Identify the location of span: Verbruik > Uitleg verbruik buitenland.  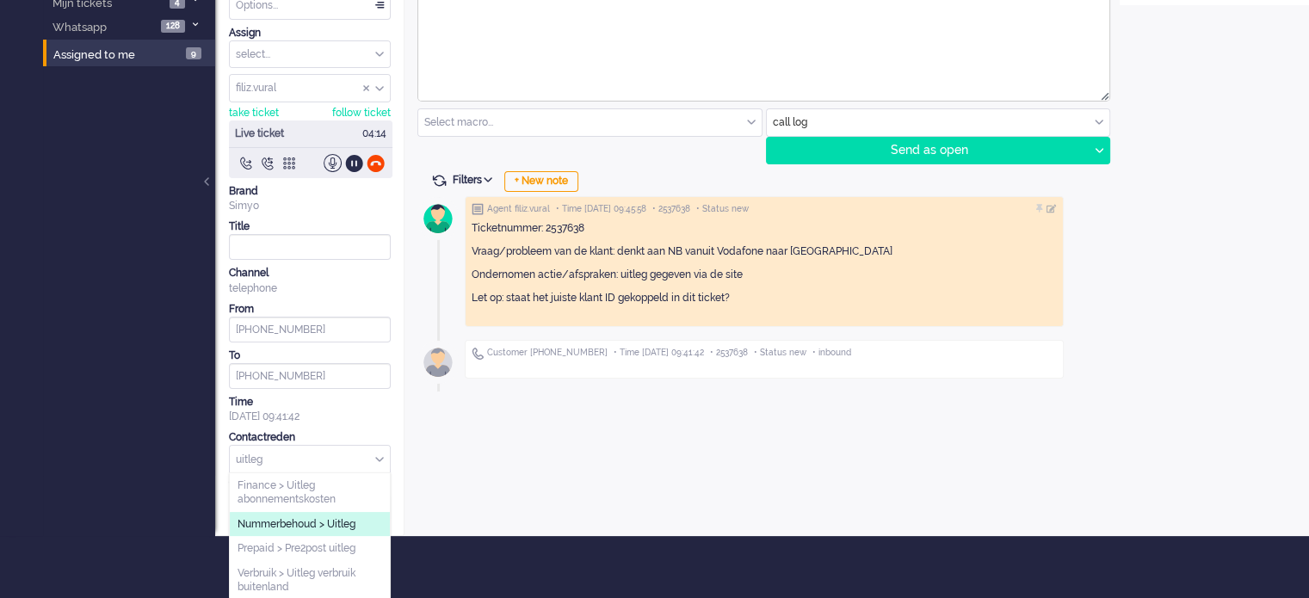
(310, 580).